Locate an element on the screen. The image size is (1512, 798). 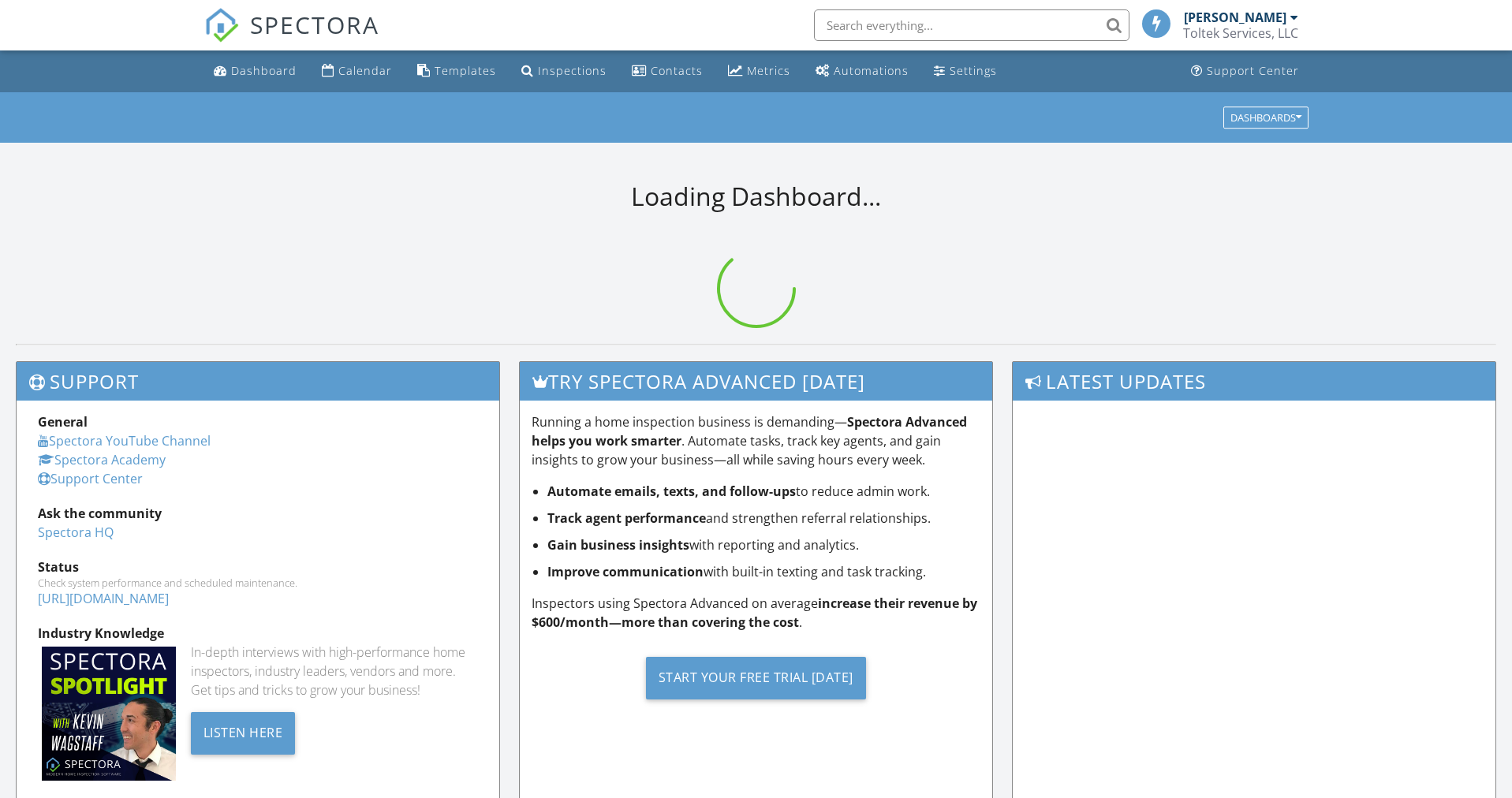
a: Spectora YouTube Channel is located at coordinates (124, 441).